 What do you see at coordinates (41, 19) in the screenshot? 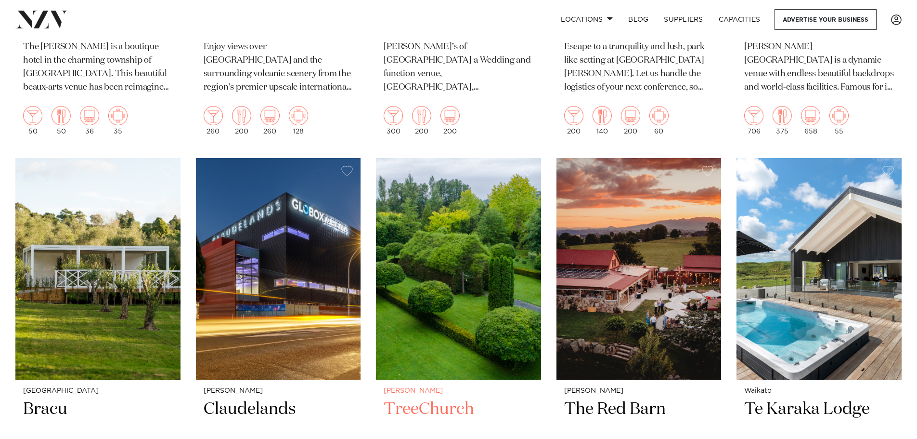
I see `img: nzv-logo.png` at bounding box center [41, 19].